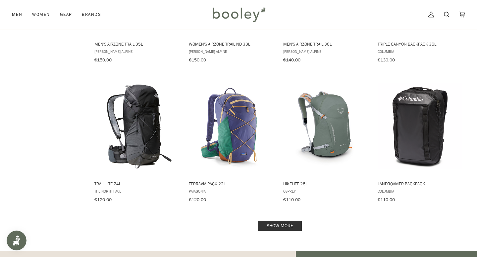  Describe the element at coordinates (420, 141) in the screenshot. I see `a: Landroamer Backpack` at that location.